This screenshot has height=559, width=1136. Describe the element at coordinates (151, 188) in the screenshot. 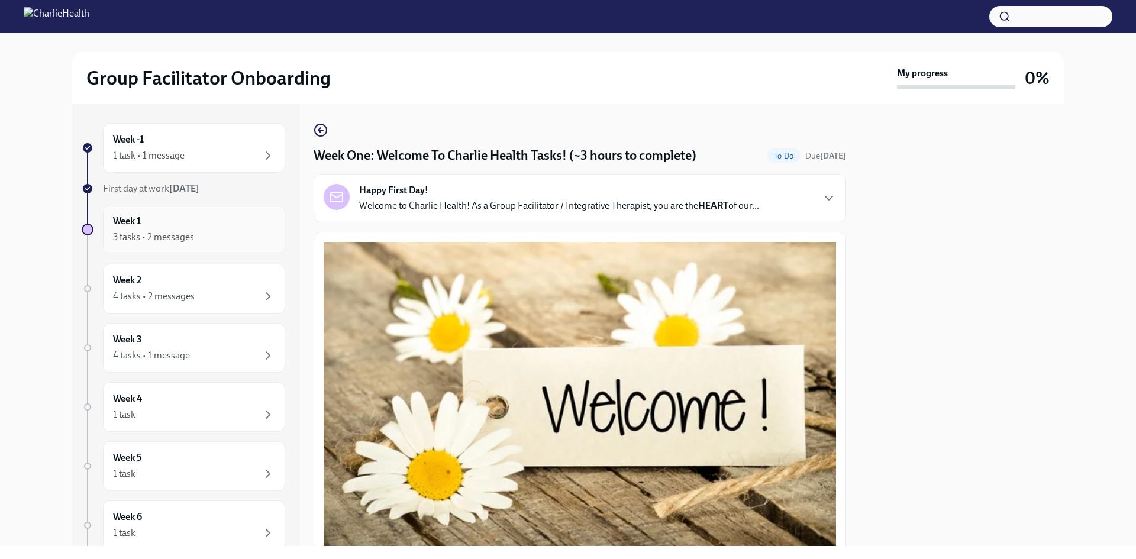

I see `span: First day at work` at that location.